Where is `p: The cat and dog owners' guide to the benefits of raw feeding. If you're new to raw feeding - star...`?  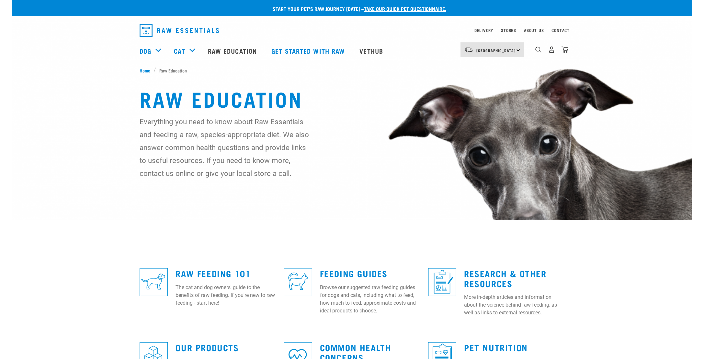
p: The cat and dog owners' guide to the benefits of raw feeding. If you're new to raw feeding - star... is located at coordinates (226, 296).